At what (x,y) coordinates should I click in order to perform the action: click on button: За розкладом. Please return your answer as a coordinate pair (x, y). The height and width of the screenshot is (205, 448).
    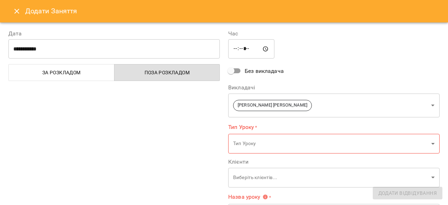
    Looking at the image, I should click on (61, 72).